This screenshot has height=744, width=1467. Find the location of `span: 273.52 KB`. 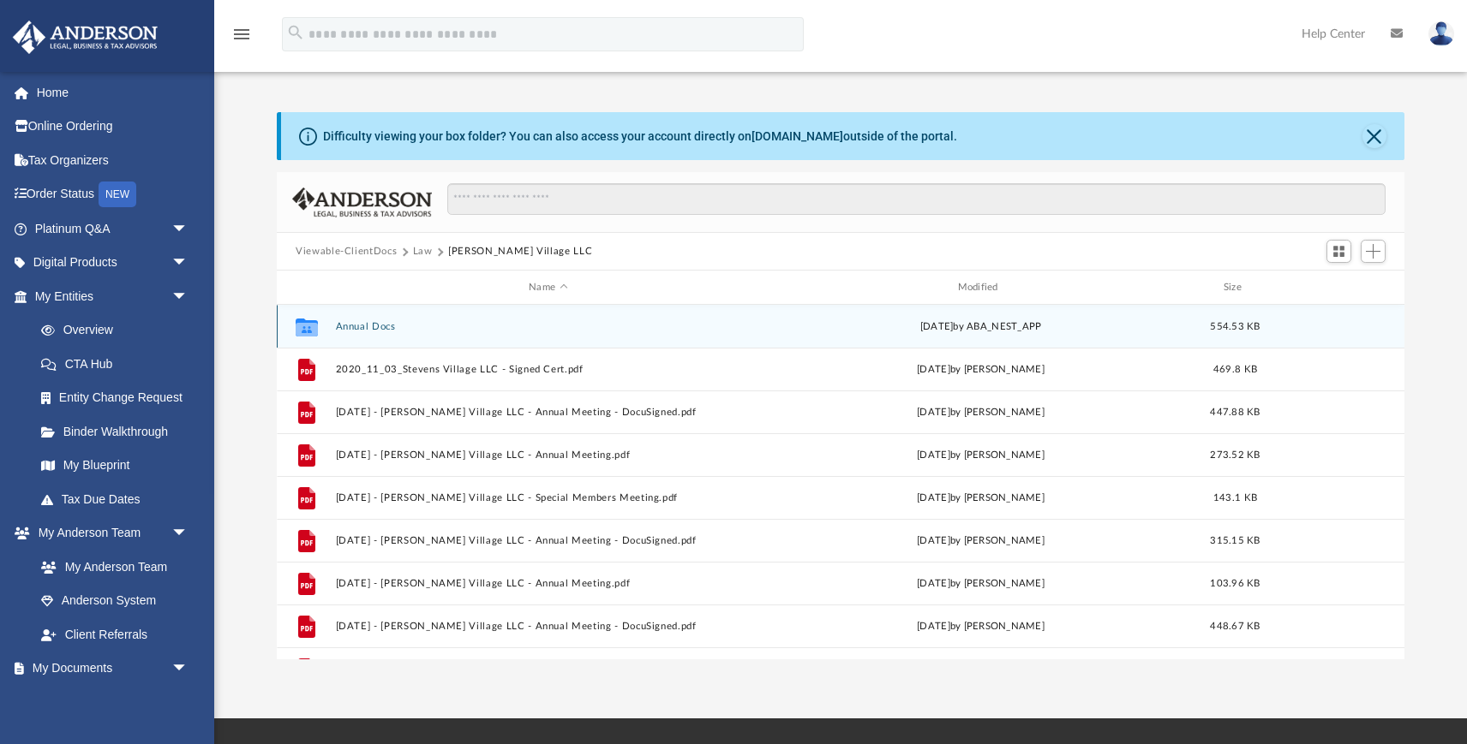

span: 273.52 KB is located at coordinates (1234, 455).